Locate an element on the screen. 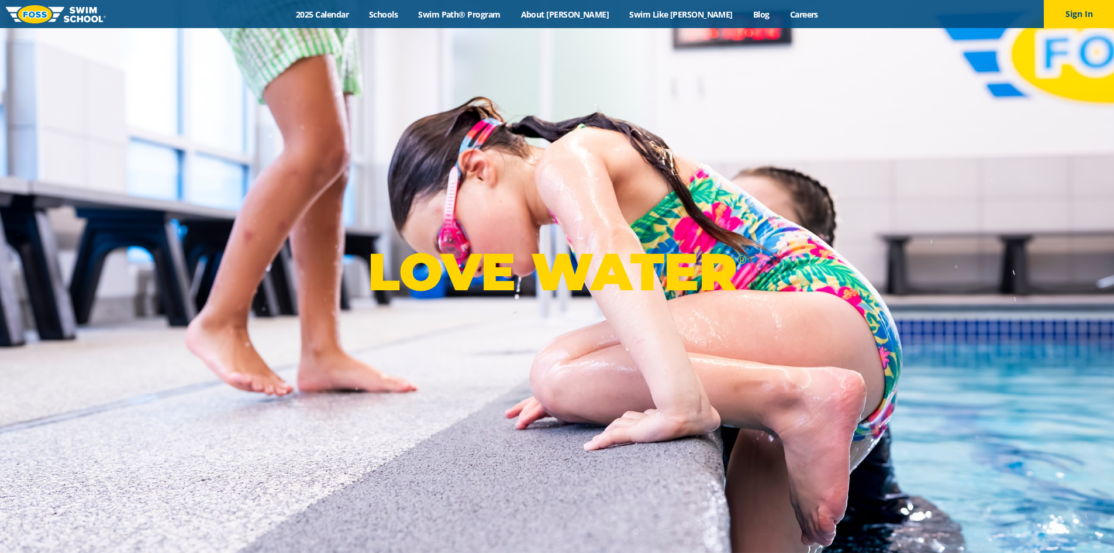 This screenshot has width=1114, height=553. a: Schools is located at coordinates (384, 14).